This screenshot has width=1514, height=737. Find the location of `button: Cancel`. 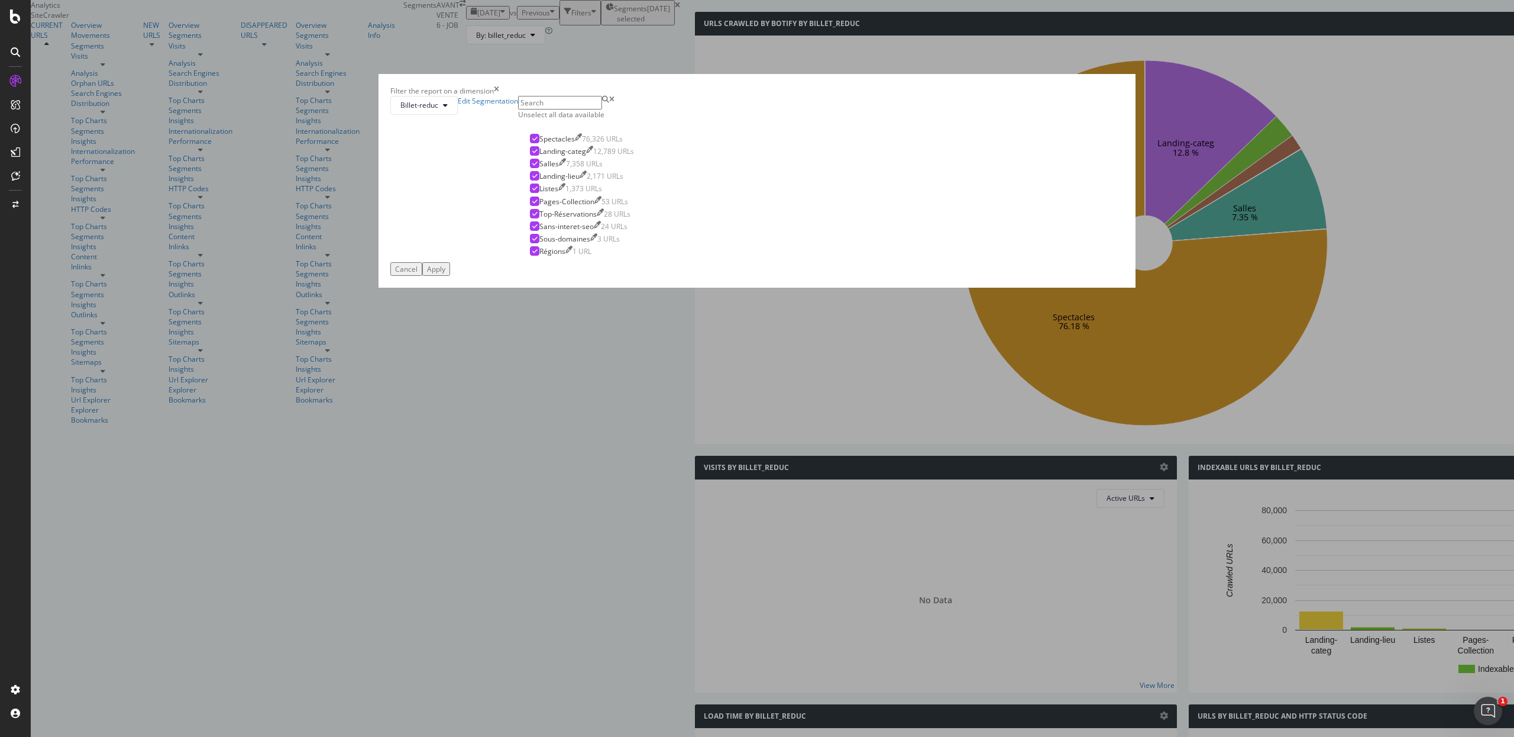

button: Cancel is located at coordinates (406, 269).